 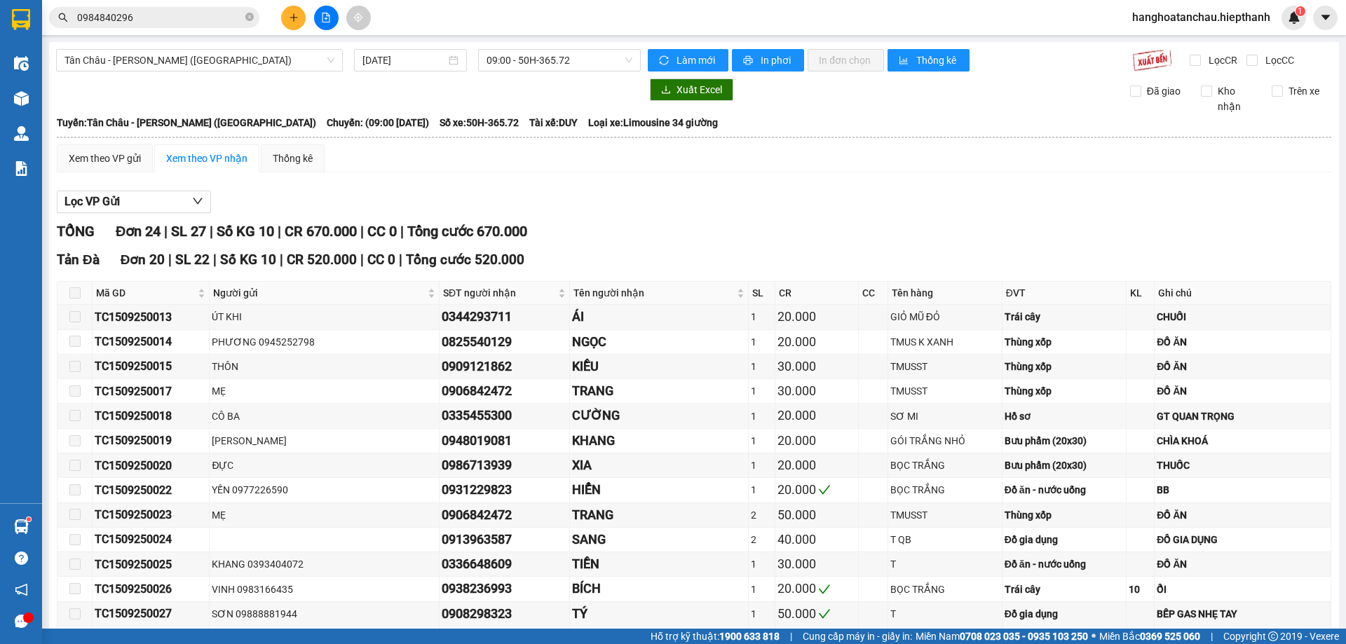 I want to click on div: CƯỜNG, so click(x=659, y=416).